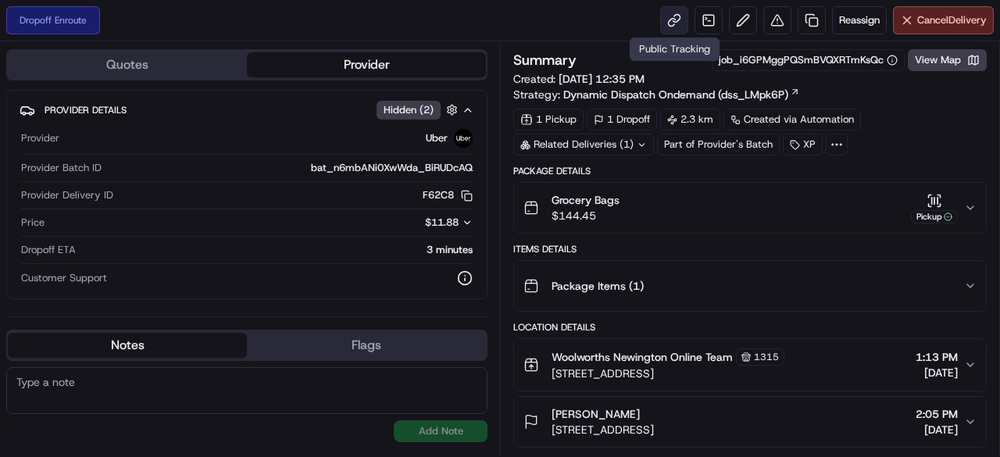 The height and width of the screenshot is (457, 1000). What do you see at coordinates (419, 109) in the screenshot?
I see `button: Hidden (2)` at bounding box center [419, 109].